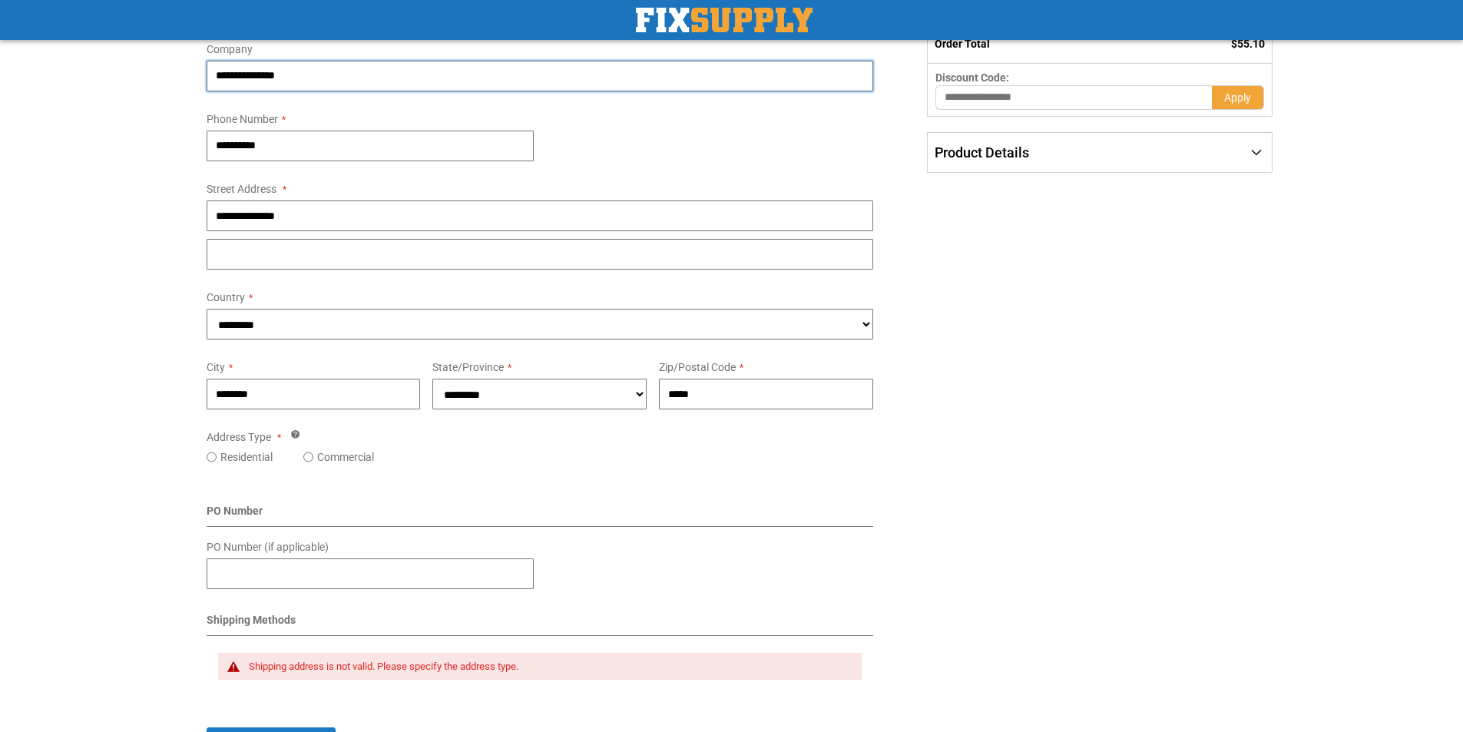 The width and height of the screenshot is (1463, 732). Describe the element at coordinates (724, 20) in the screenshot. I see `img: Fix Industrial Supply` at that location.